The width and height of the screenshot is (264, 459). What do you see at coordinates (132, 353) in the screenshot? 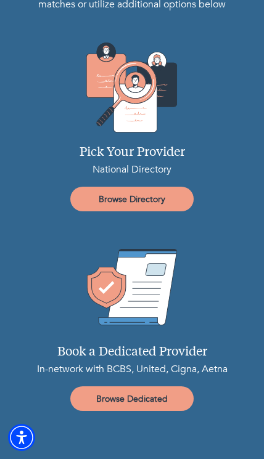
I see `p: Book a Dedicated Provider` at bounding box center [132, 353].